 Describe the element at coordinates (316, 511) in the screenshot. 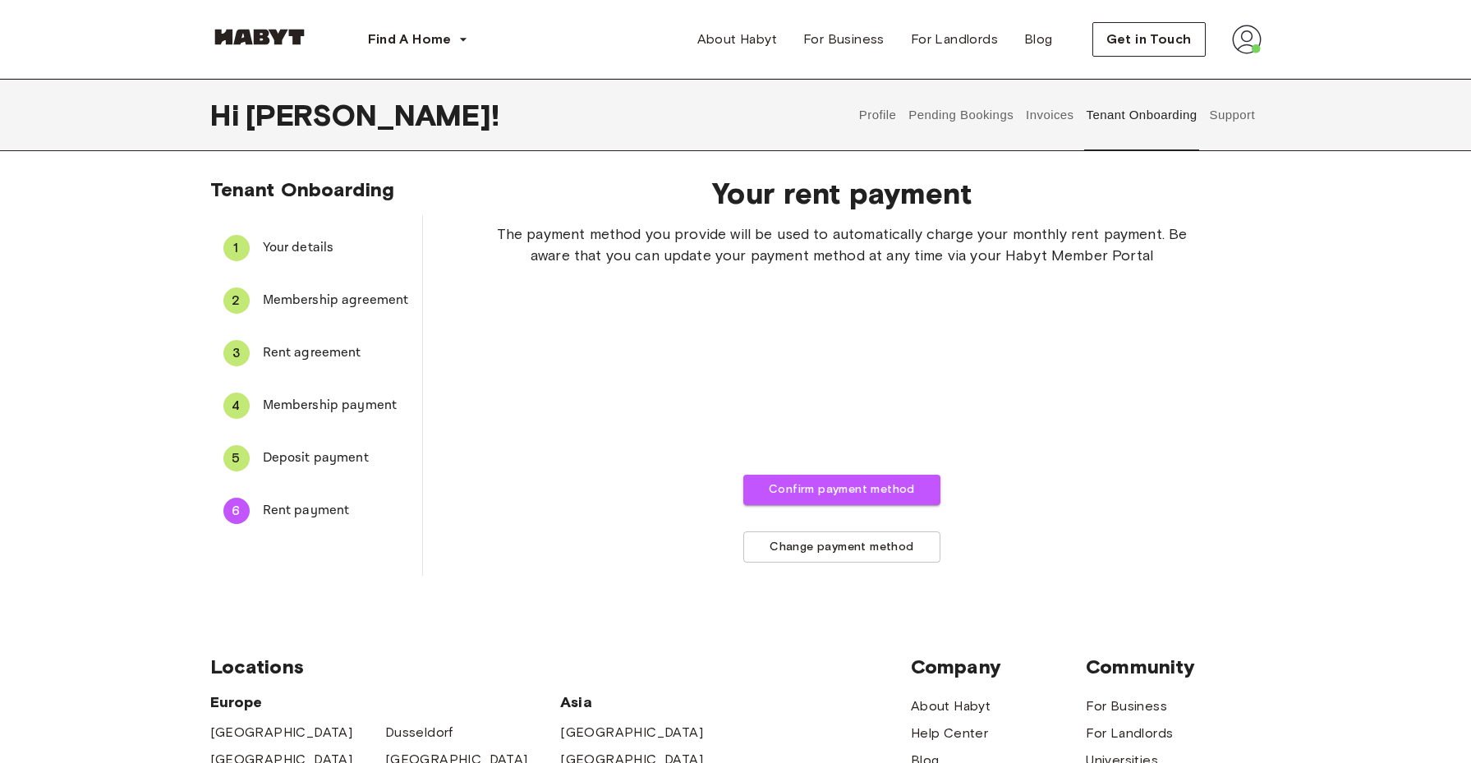

I see `div: 6Rent payment` at that location.